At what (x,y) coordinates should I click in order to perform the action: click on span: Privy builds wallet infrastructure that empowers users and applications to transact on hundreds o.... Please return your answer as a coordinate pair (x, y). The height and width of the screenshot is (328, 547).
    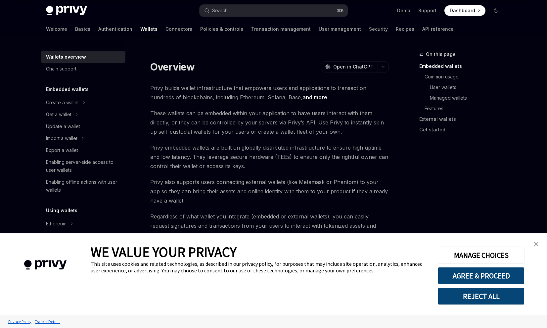
    Looking at the image, I should click on (269, 93).